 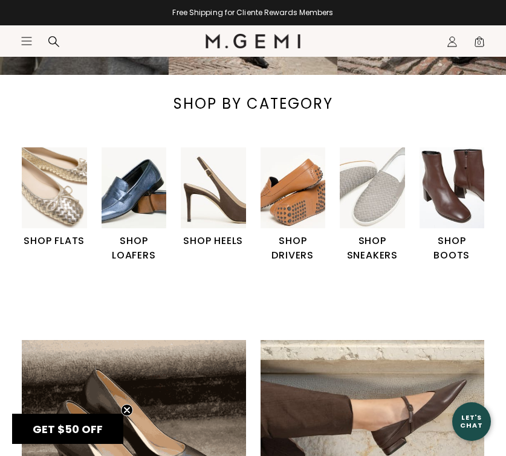 What do you see at coordinates (380, 205) in the screenshot?
I see `div: 5 / 6` at bounding box center [380, 205].